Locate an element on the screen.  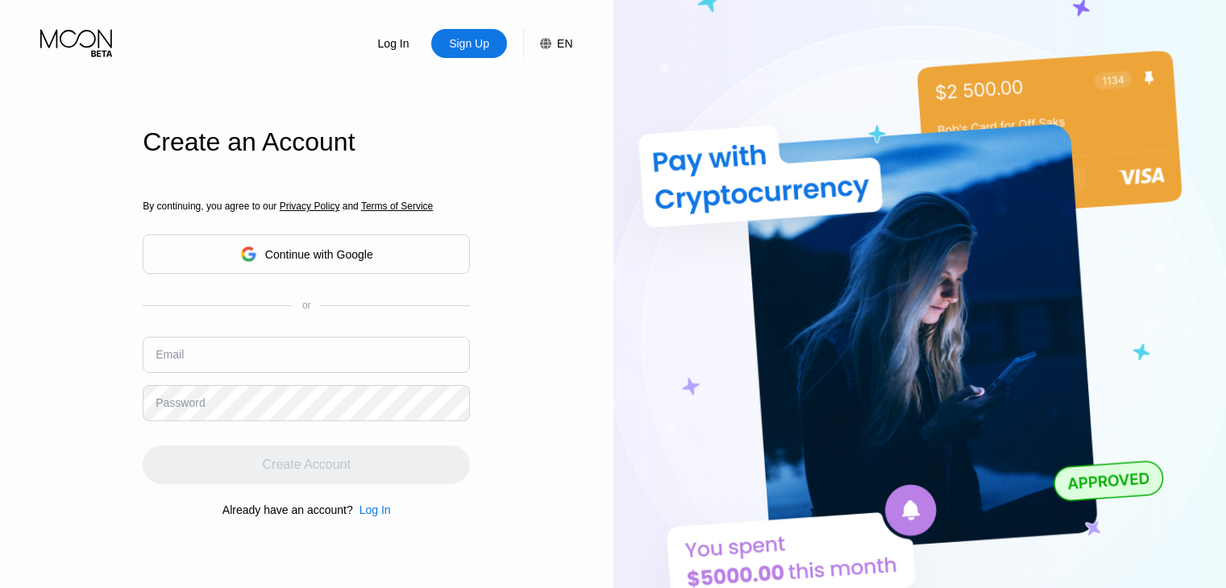
span: Privacy Policy is located at coordinates (310, 206).